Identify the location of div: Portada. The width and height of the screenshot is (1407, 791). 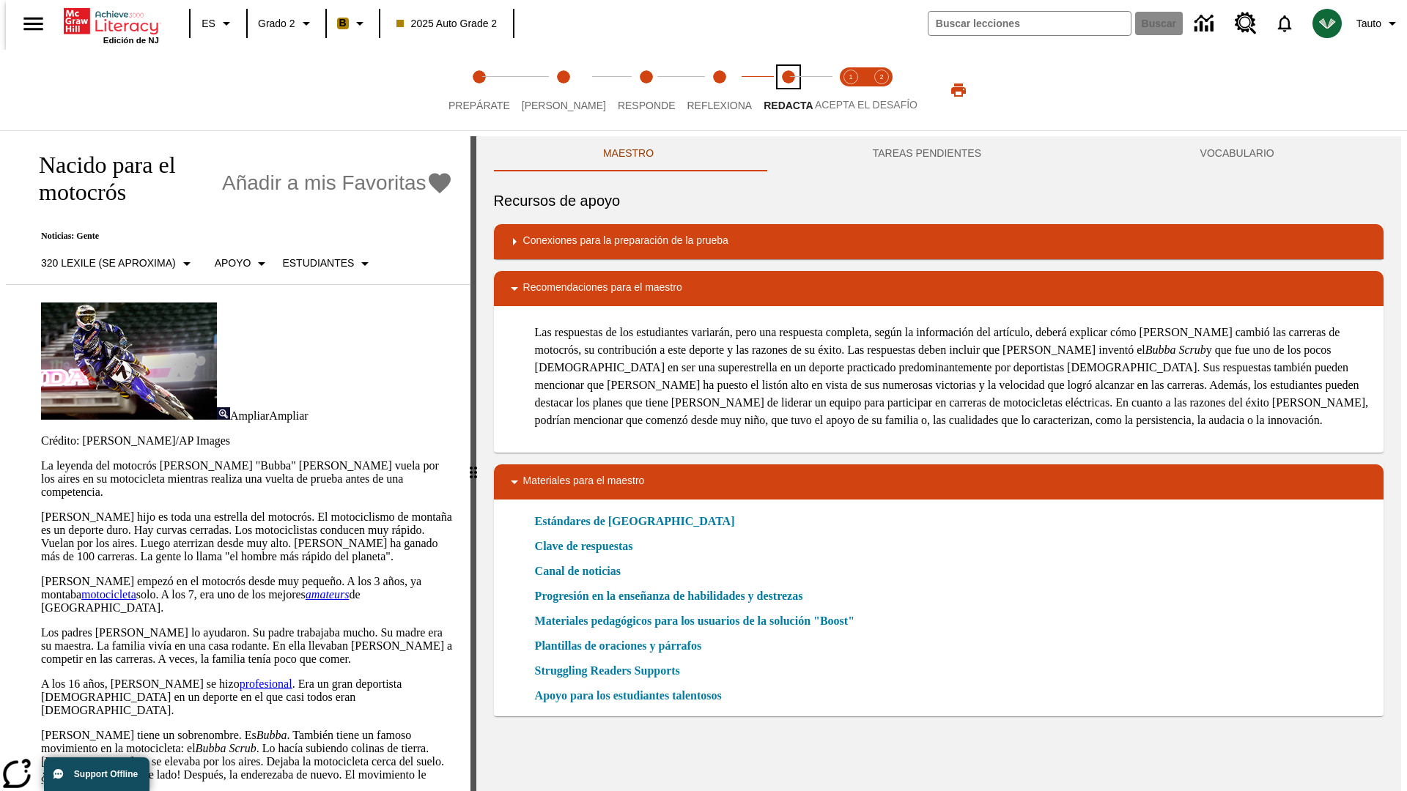
(111, 25).